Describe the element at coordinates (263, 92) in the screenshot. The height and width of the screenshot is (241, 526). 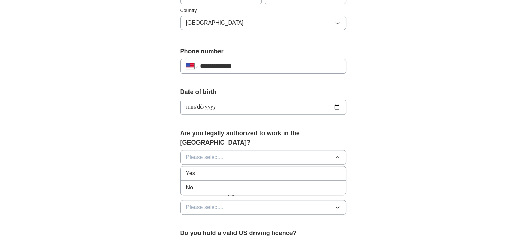
I see `label: Date of birth` at that location.